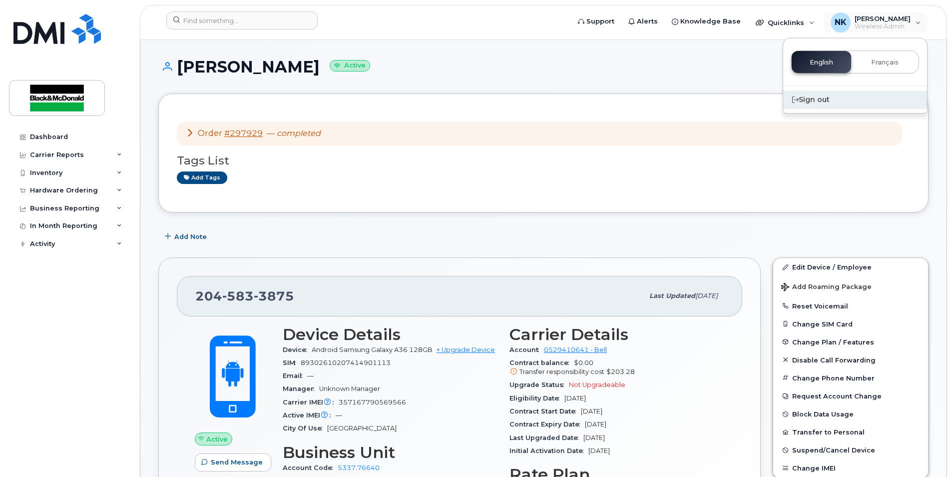 Image resolution: width=952 pixels, height=477 pixels. Describe the element at coordinates (545, 411) in the screenshot. I see `span: Contract Start Date` at that location.